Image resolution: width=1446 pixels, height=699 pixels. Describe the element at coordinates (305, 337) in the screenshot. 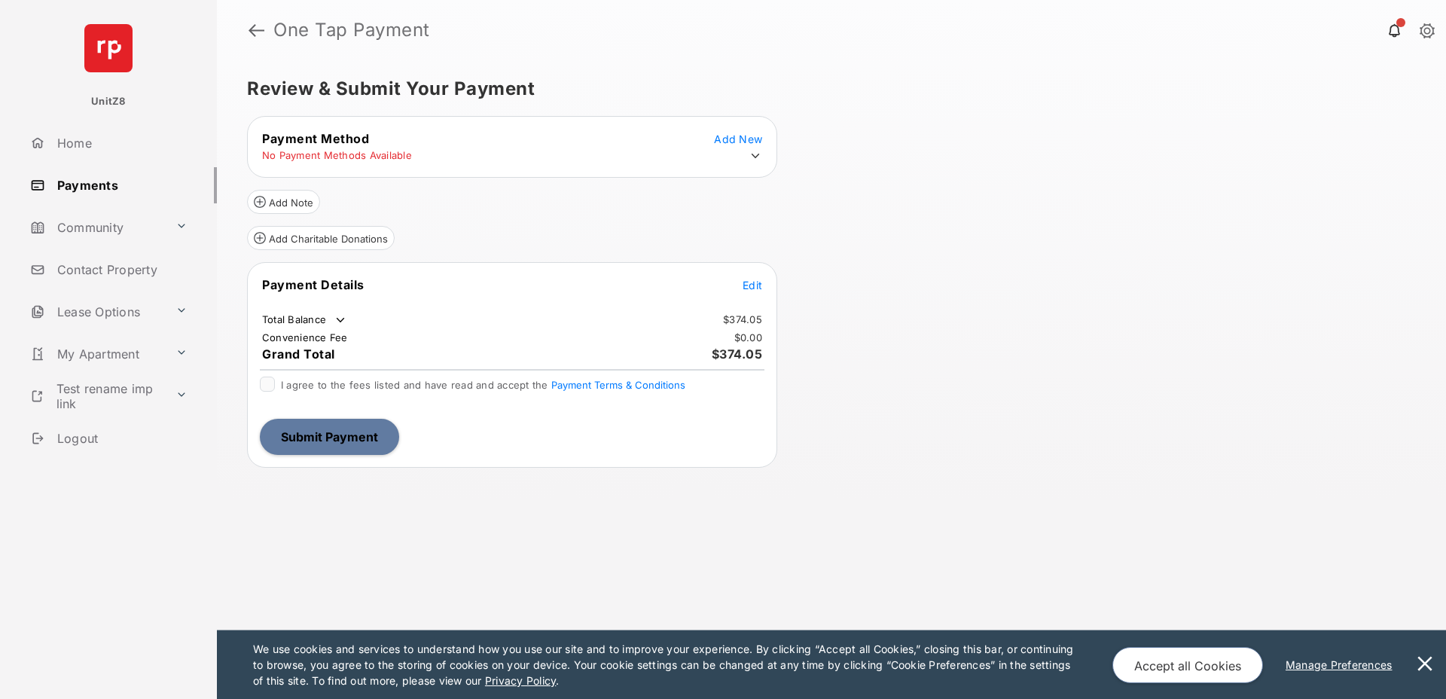

I see `td: Convenience Fee` at that location.